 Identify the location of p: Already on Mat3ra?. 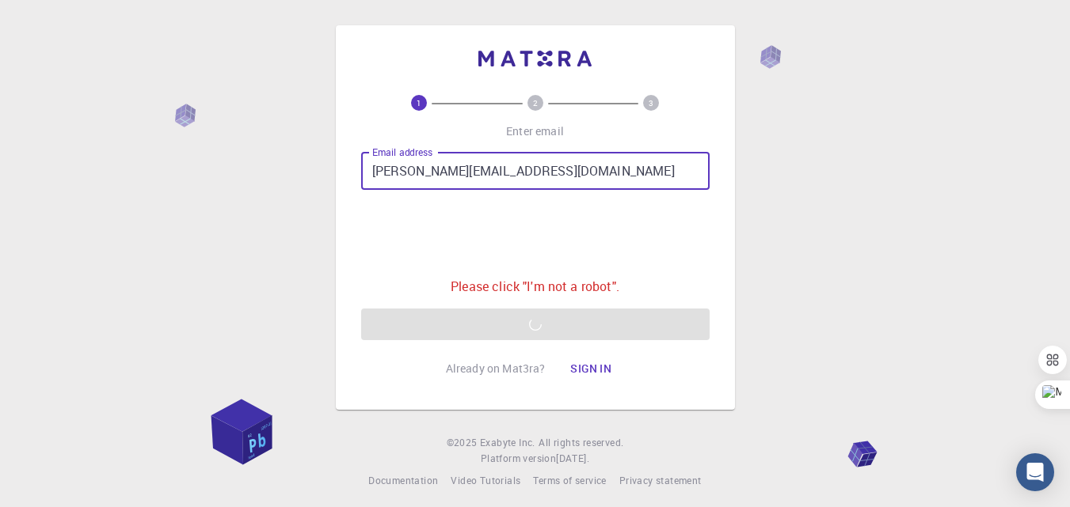
(496, 369).